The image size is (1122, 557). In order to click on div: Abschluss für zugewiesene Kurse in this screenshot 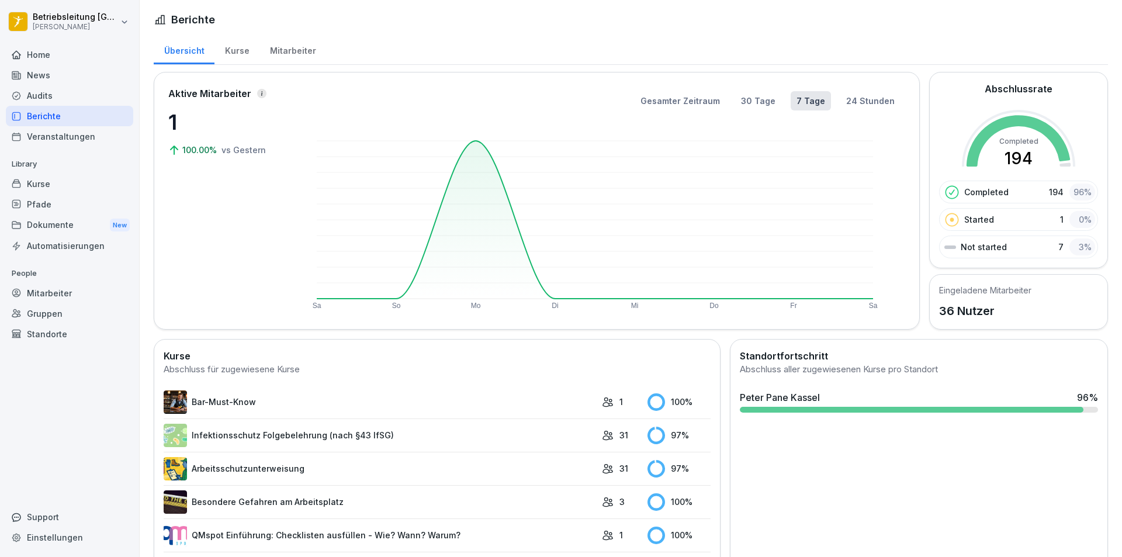, I will do `click(437, 369)`.